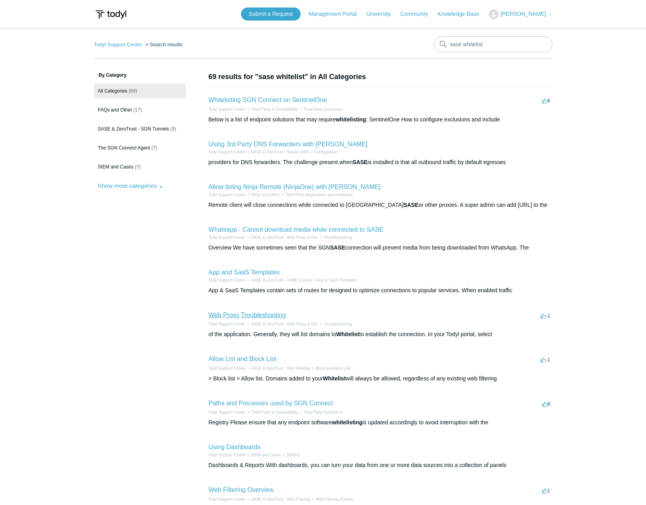 The height and width of the screenshot is (505, 646). I want to click on a: FAQs and Other, so click(265, 194).